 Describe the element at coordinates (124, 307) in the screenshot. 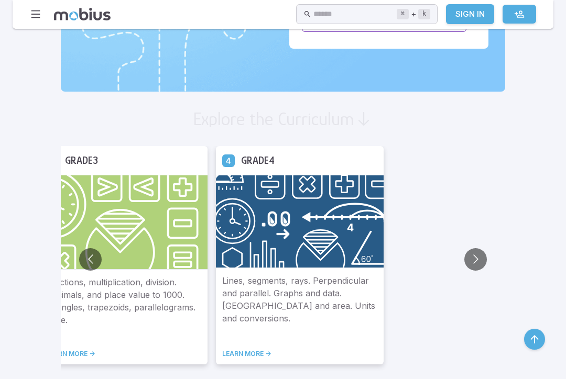

I see `p: Fractions, multiplication, division. Decimals, and place value to 1000. Triangles, trapezoids, pa...` at that location.